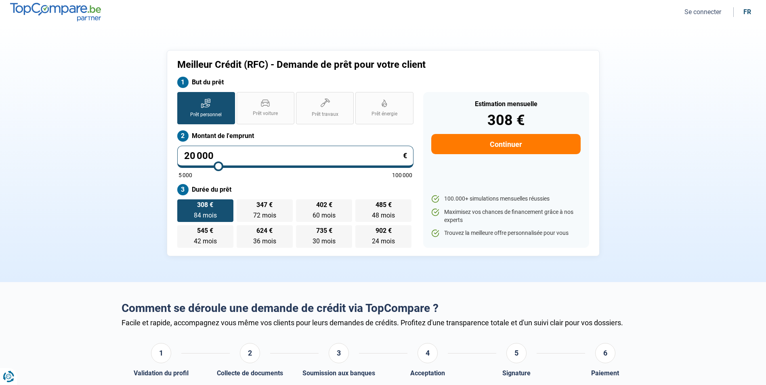 This screenshot has width=766, height=385. I want to click on span: 24 mois, so click(383, 241).